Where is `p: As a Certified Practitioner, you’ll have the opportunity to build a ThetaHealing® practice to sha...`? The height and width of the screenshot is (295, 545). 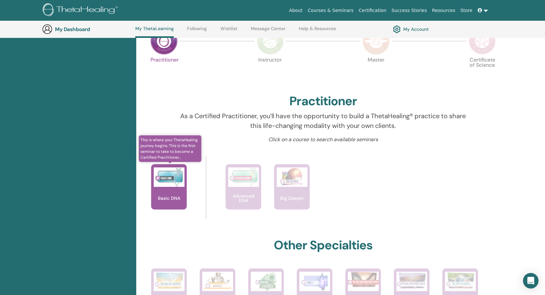 p: As a Certified Practitioner, you’ll have the opportunity to build a ThetaHealing® practice to sha... is located at coordinates (323, 121).